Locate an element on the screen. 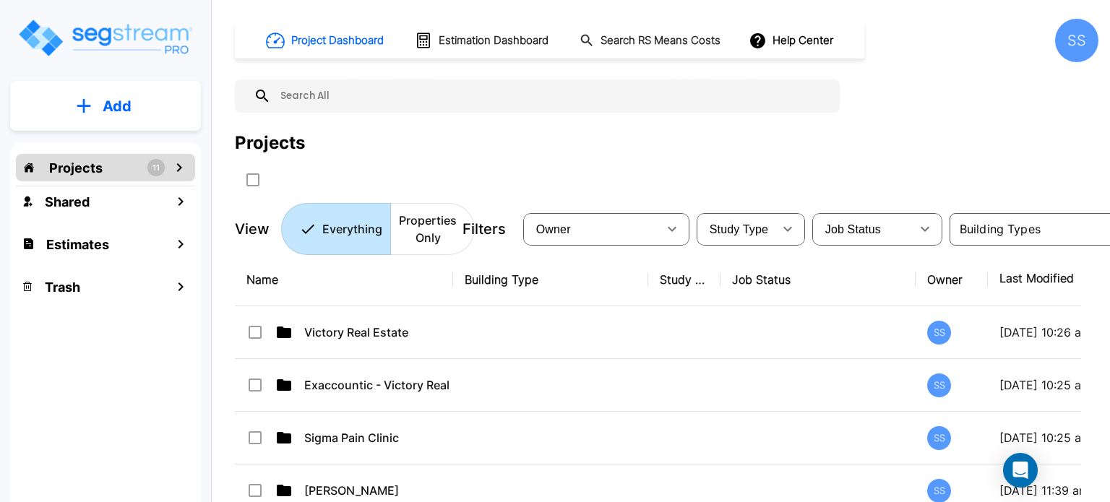 This screenshot has height=502, width=1110. p: Sigma Pain Clinic is located at coordinates (377, 438).